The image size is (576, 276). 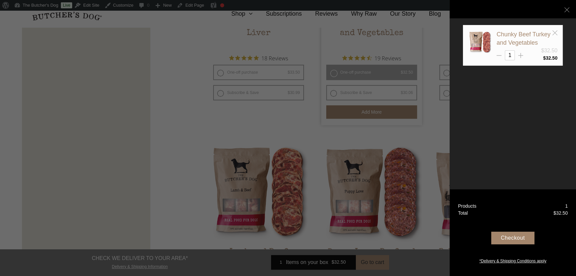 What do you see at coordinates (513, 238) in the screenshot?
I see `div: Checkout` at bounding box center [513, 238].